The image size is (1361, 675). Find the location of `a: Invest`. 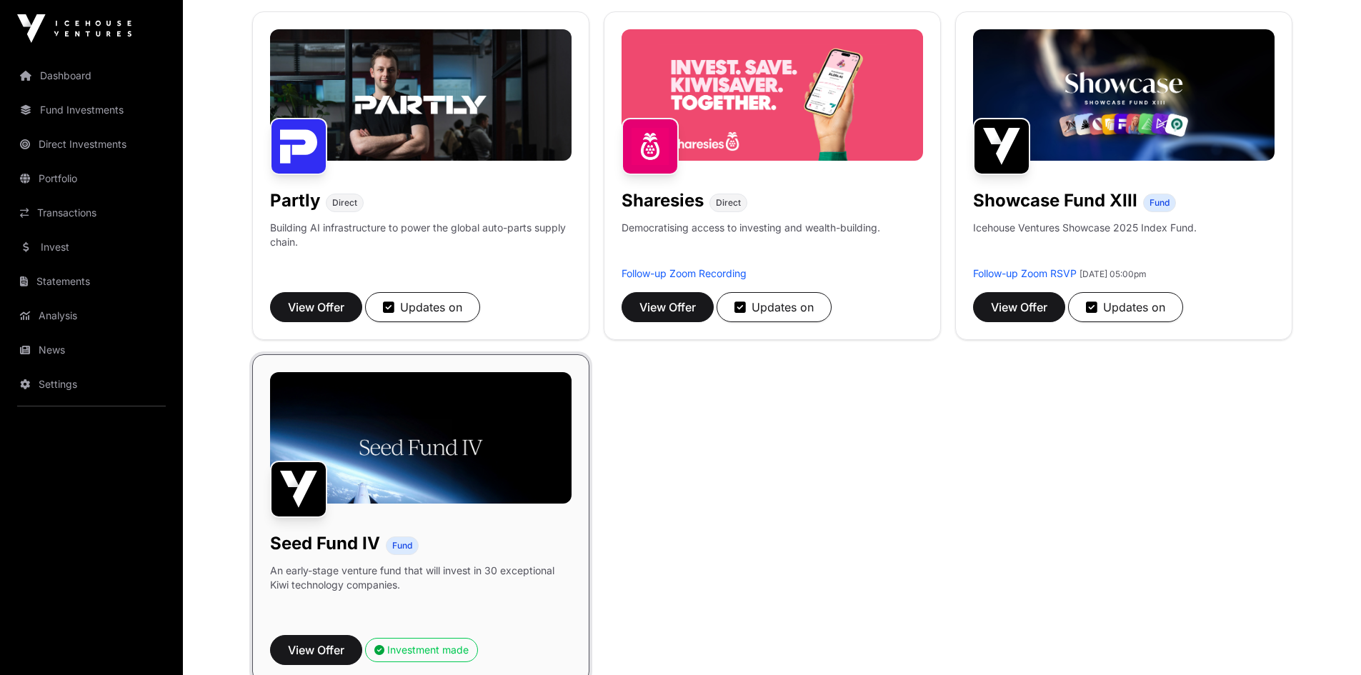

a: Invest is located at coordinates (91, 247).